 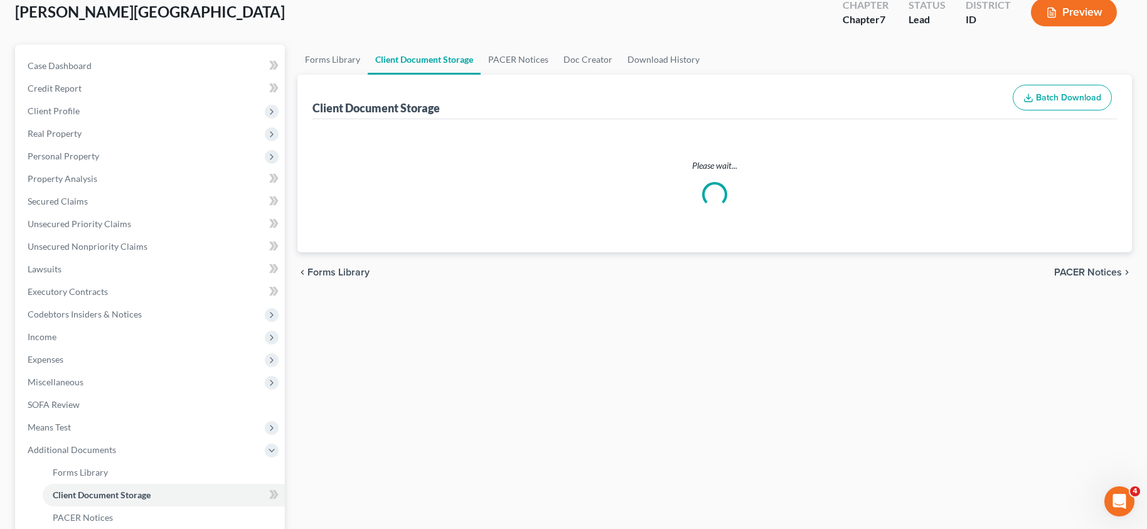 I want to click on span: Lawsuits, so click(x=45, y=269).